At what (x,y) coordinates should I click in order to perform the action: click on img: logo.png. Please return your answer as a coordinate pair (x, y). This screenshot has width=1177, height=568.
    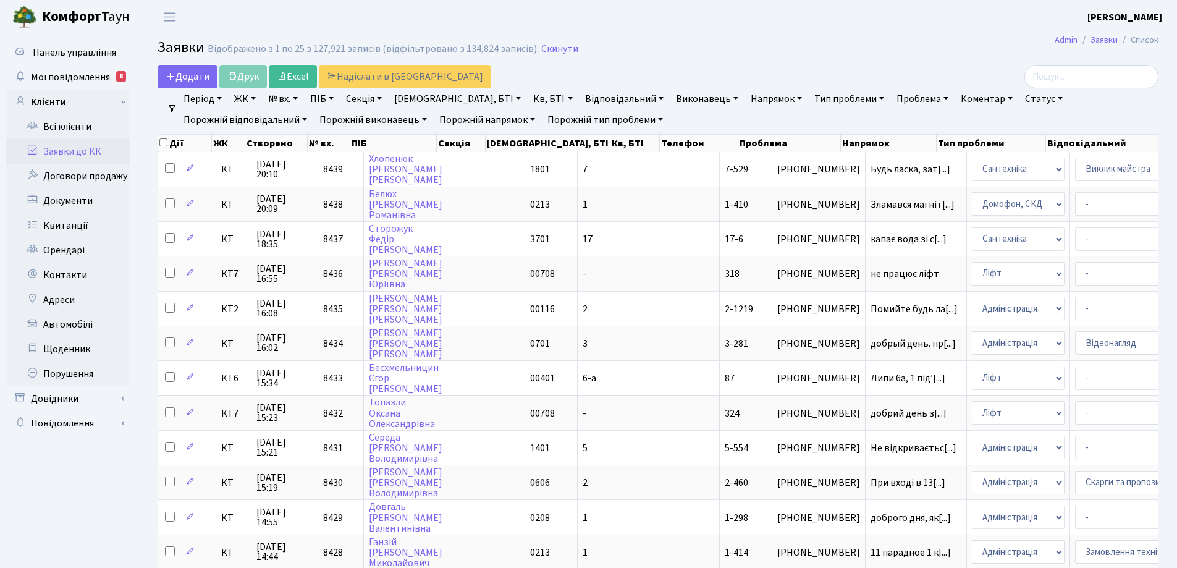
    Looking at the image, I should click on (25, 17).